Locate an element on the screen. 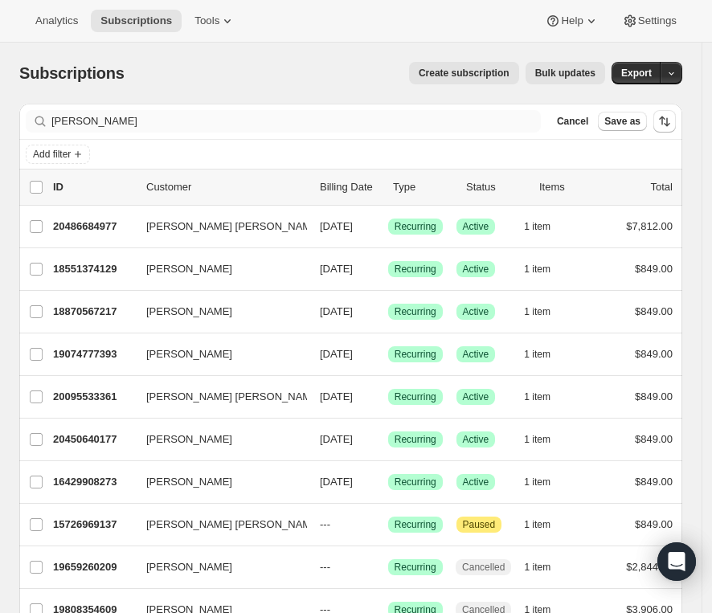 This screenshot has height=613, width=712. span: Tools is located at coordinates (206, 21).